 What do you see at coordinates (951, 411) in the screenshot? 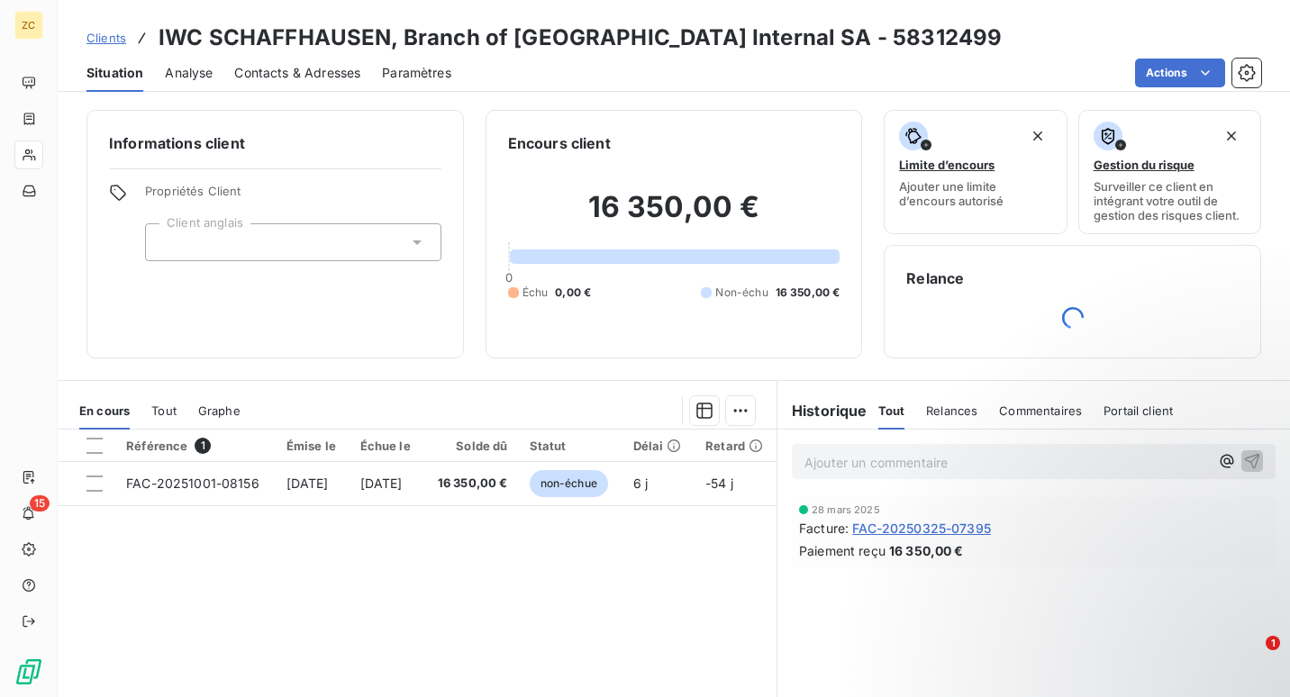
I see `span: Relances` at bounding box center [951, 411].